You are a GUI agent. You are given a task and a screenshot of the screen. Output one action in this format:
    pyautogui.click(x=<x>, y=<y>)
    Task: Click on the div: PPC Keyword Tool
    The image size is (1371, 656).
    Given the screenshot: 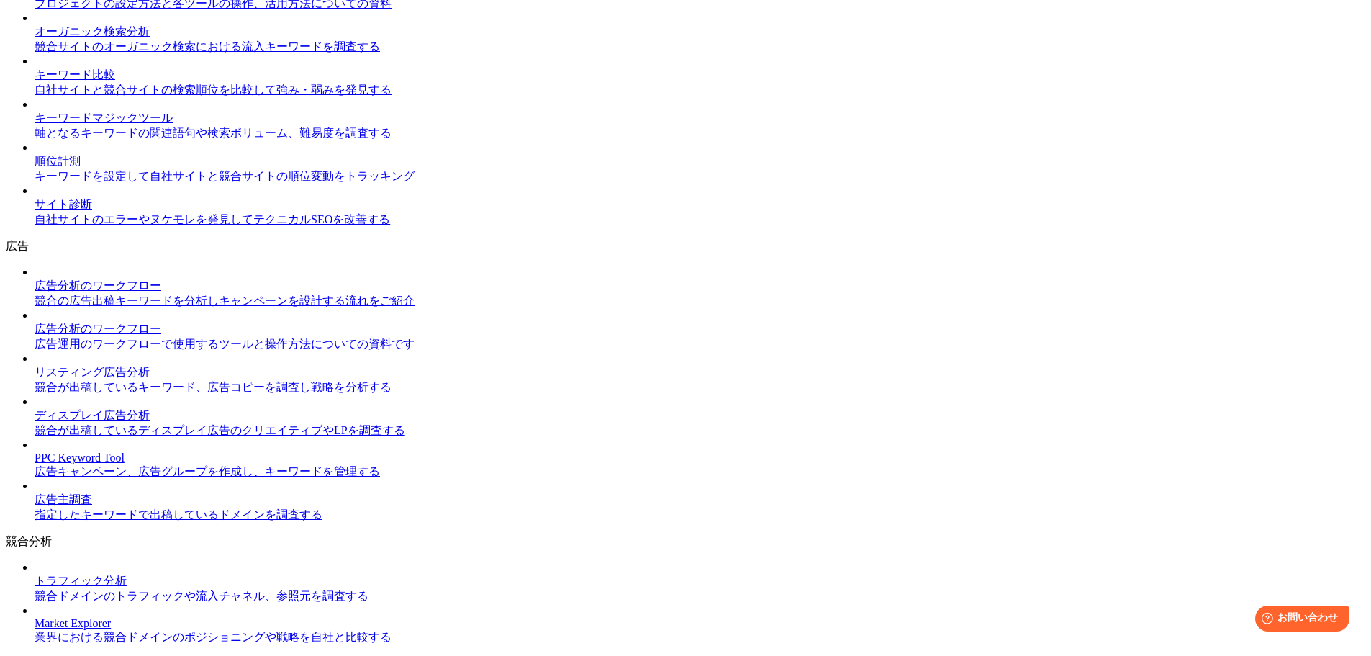 What is the action you would take?
    pyautogui.click(x=700, y=458)
    